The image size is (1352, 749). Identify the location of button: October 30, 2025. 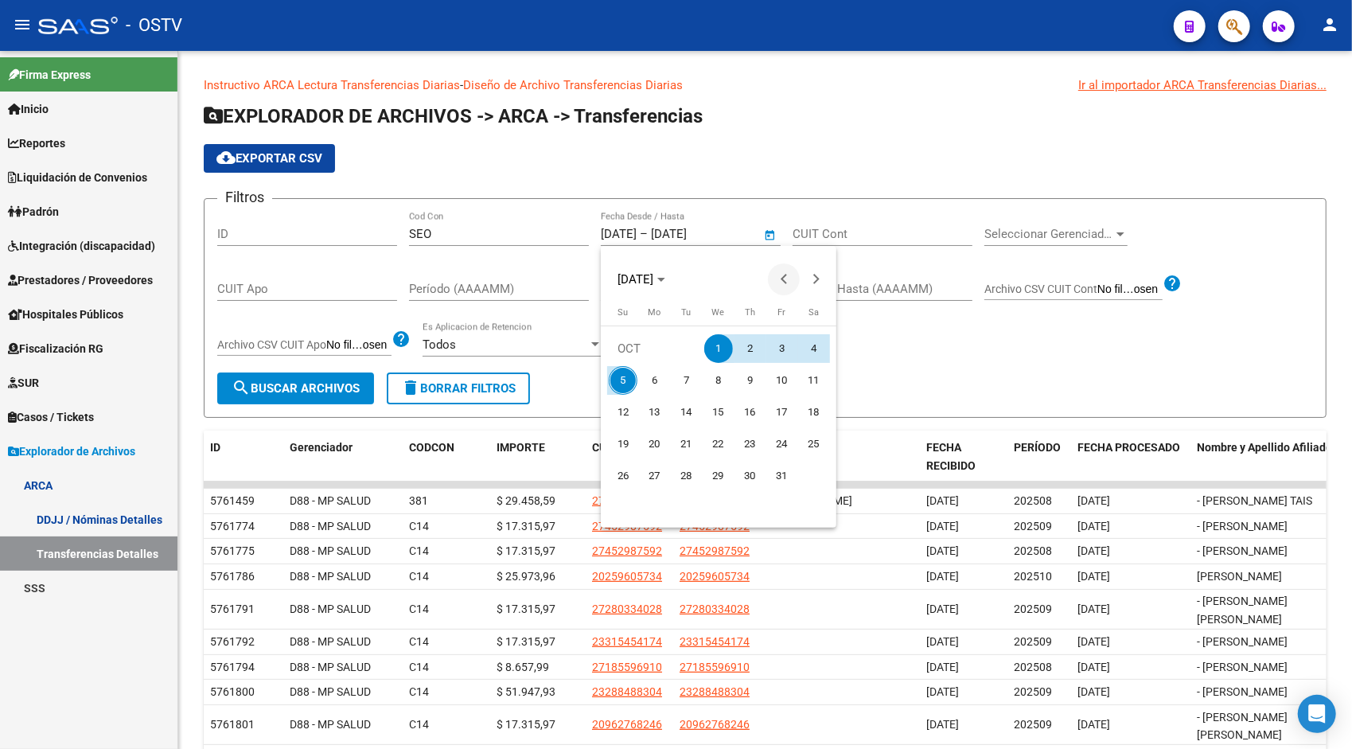
(750, 476).